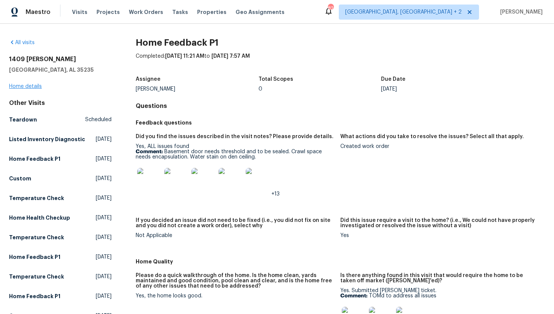  I want to click on h5: Listed Inventory Diagnostic, so click(47, 139).